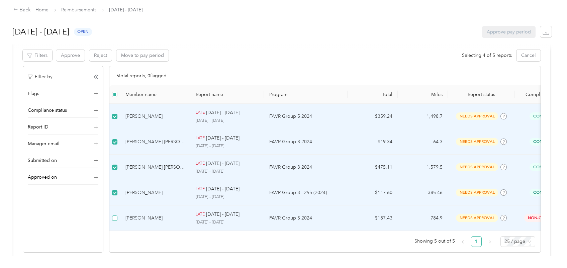 The width and height of the screenshot is (567, 268). I want to click on td: 784.9, so click(422, 218).